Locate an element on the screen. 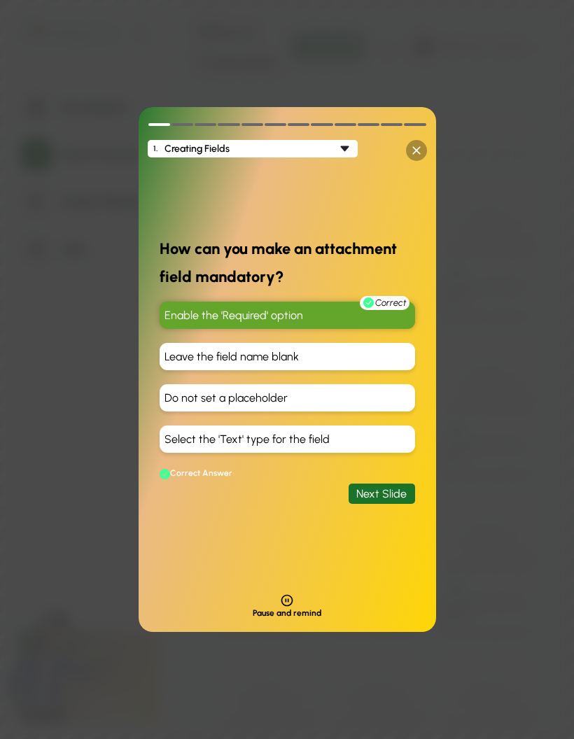 This screenshot has width=574, height=739. div: Pause and remind is located at coordinates (287, 613).